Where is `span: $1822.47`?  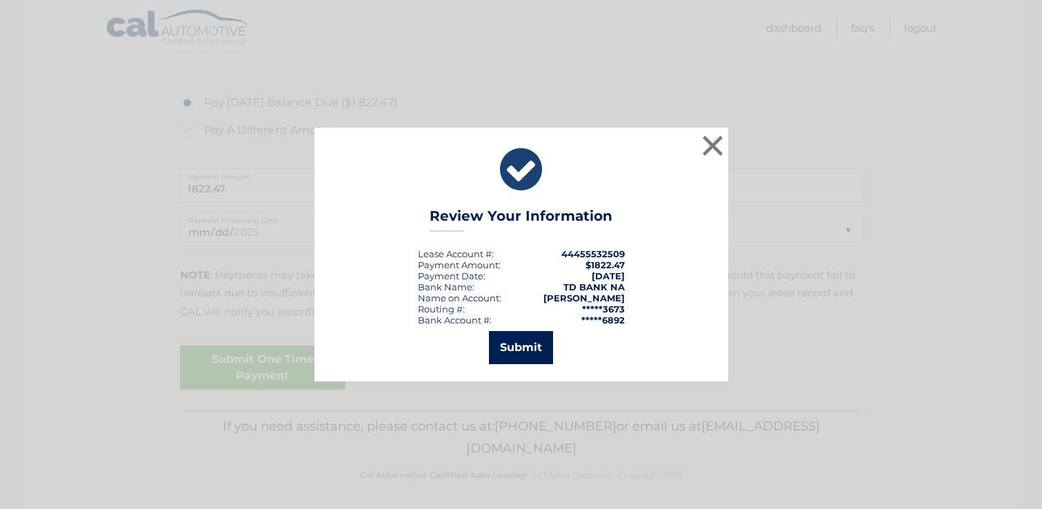
span: $1822.47 is located at coordinates (605, 265).